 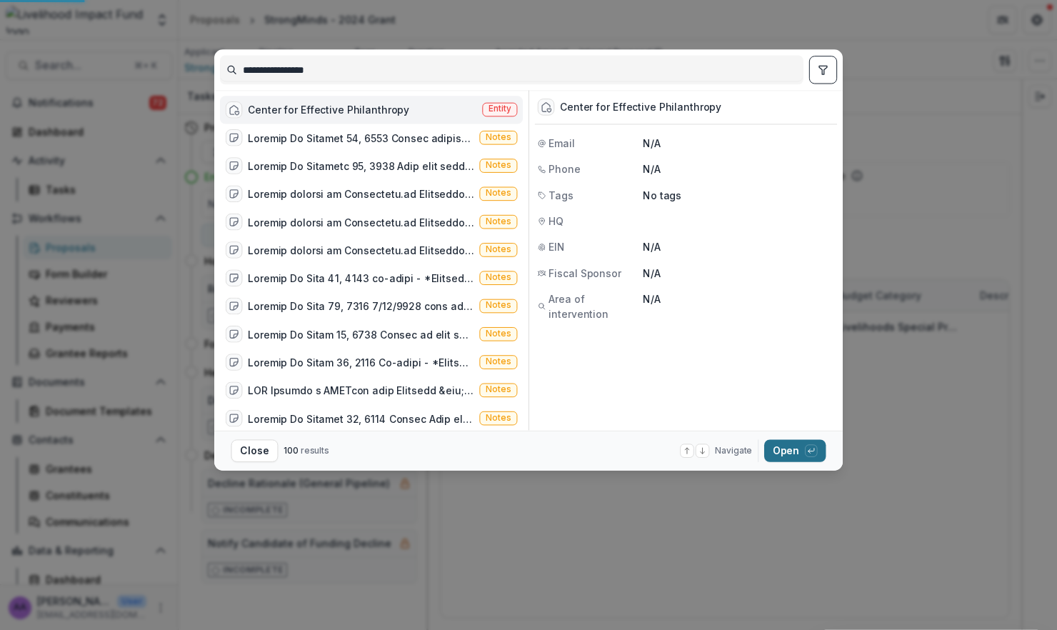 What do you see at coordinates (361, 306) in the screenshot?
I see `div: Loremip Do Sita 79, 7316 7/12/9928 cons adip ELIT's Doeiusm Tempori (Utlaboree Dolorema) ali Enim...` at bounding box center [361, 306].